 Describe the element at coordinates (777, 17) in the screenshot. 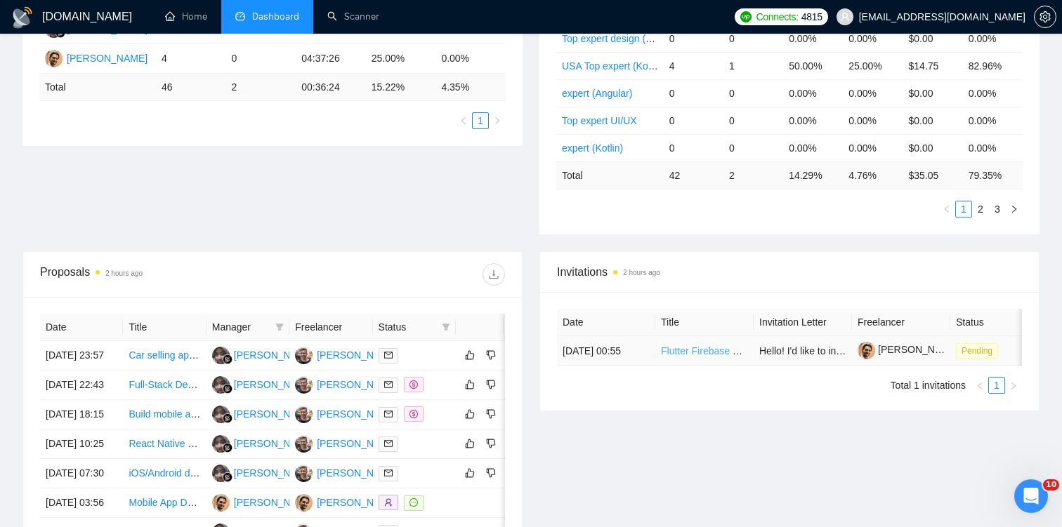

I see `span: Connects:` at that location.